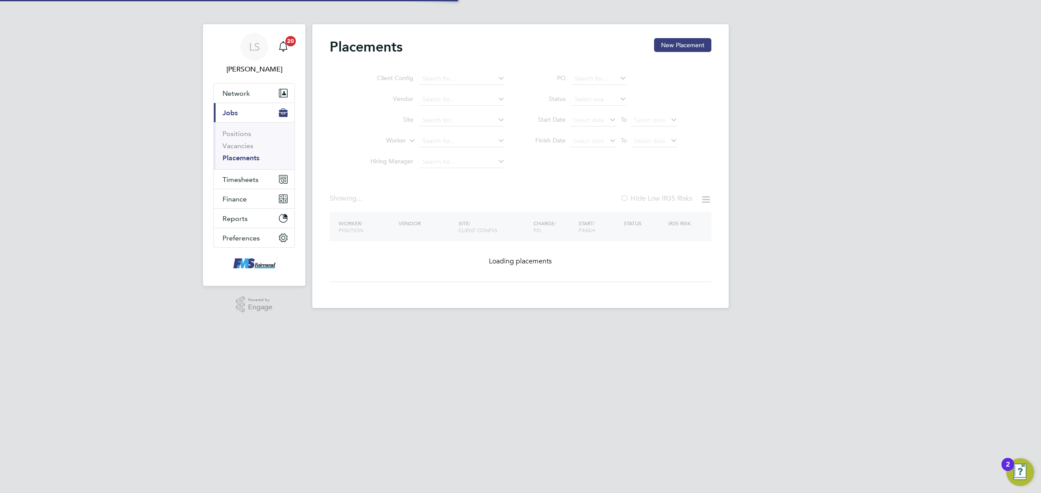 The height and width of the screenshot is (493, 1041). What do you see at coordinates (254, 264) in the screenshot?
I see `a: Go to home page` at bounding box center [254, 264].